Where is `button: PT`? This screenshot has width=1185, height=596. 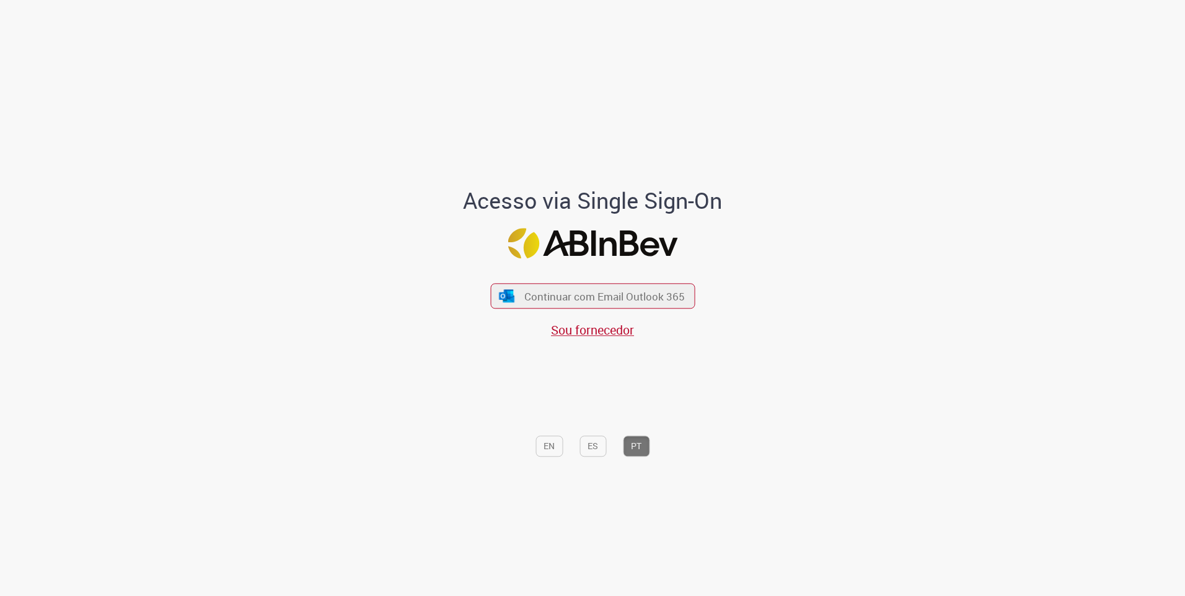 button: PT is located at coordinates (636, 446).